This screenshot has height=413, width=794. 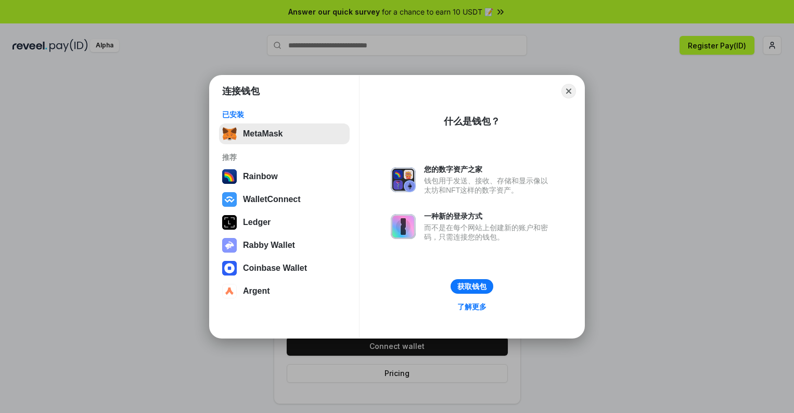 What do you see at coordinates (284, 291) in the screenshot?
I see `button: Argent` at bounding box center [284, 291].